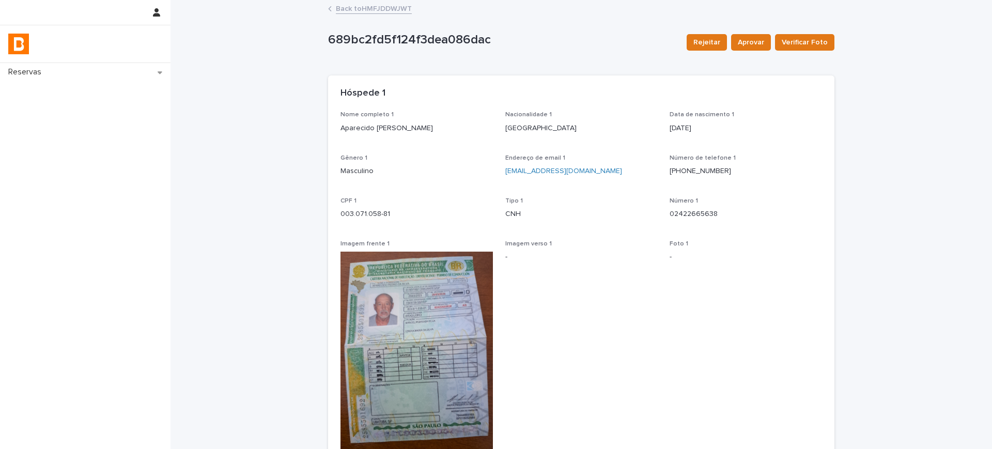 Image resolution: width=992 pixels, height=449 pixels. Describe the element at coordinates (363, 94) in the screenshot. I see `h2: Hóspede 1` at that location.